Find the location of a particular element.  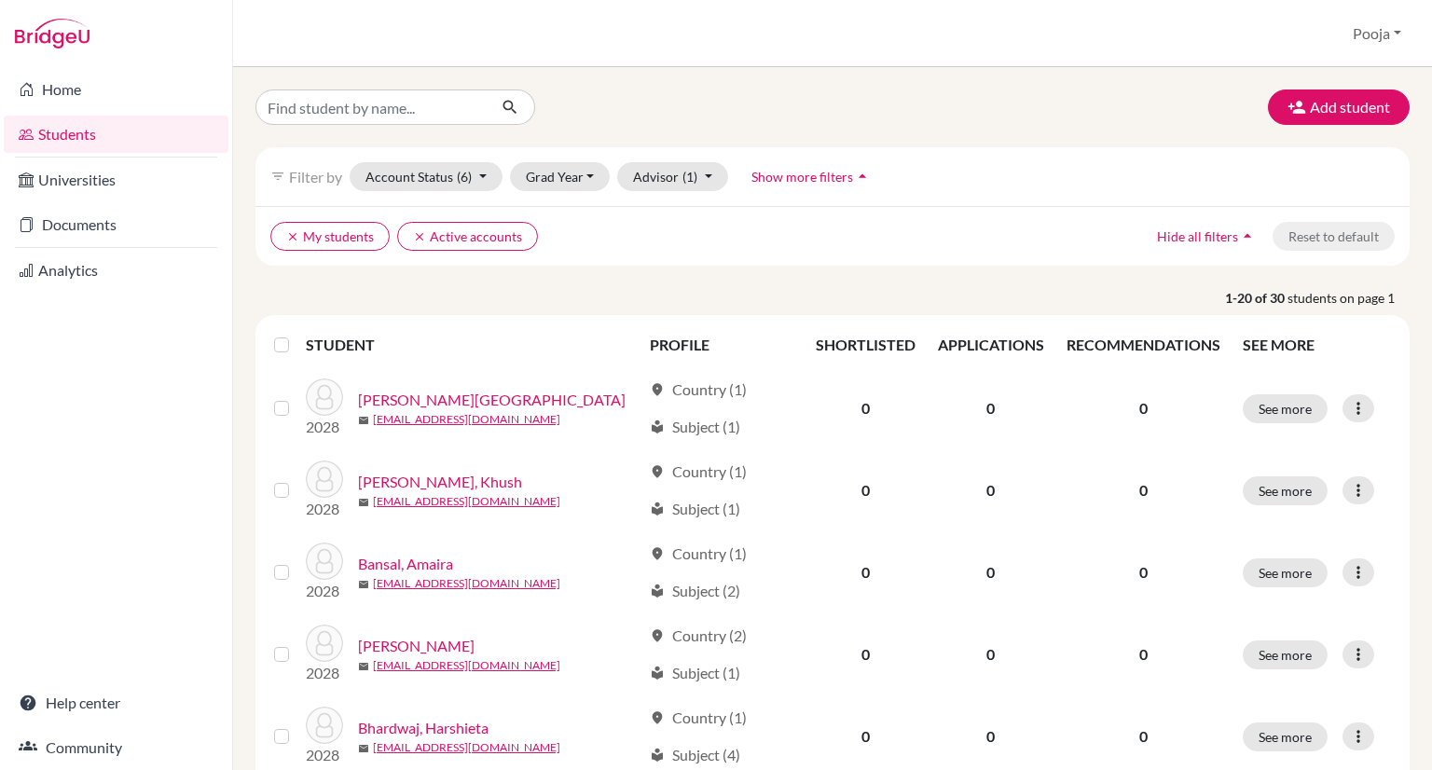

a: Analytics is located at coordinates (116, 270).